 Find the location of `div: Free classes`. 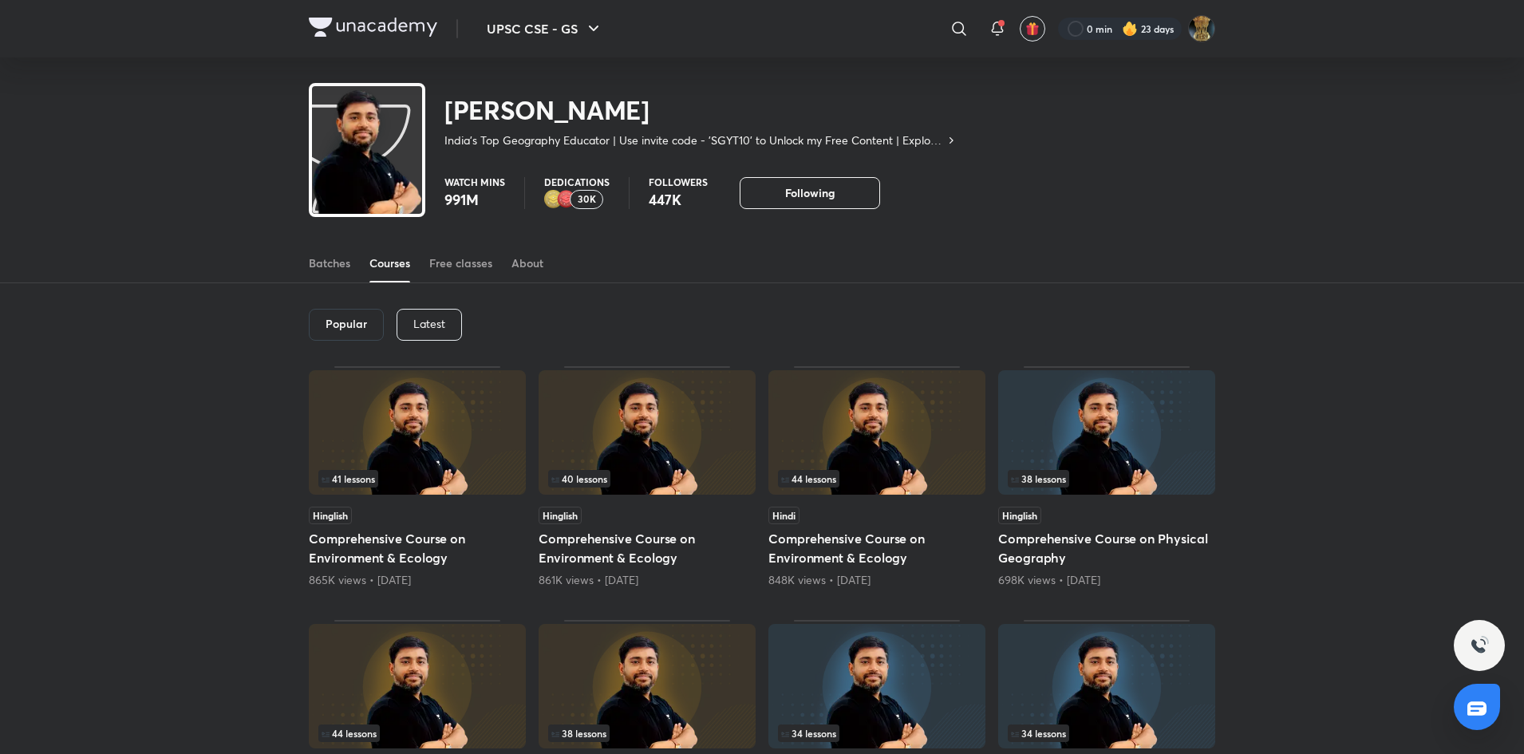

div: Free classes is located at coordinates (461, 263).